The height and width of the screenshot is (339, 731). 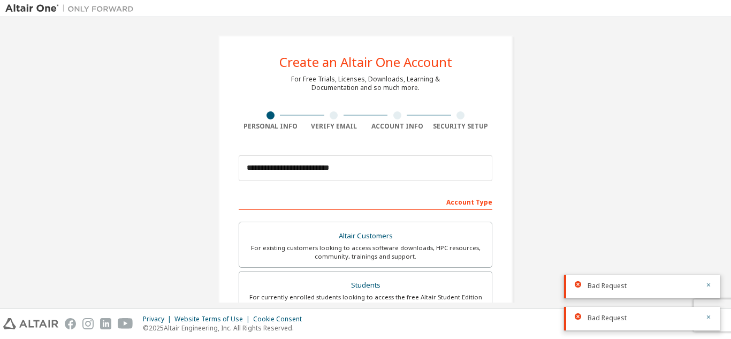 I want to click on div: Personal Info, so click(x=270, y=126).